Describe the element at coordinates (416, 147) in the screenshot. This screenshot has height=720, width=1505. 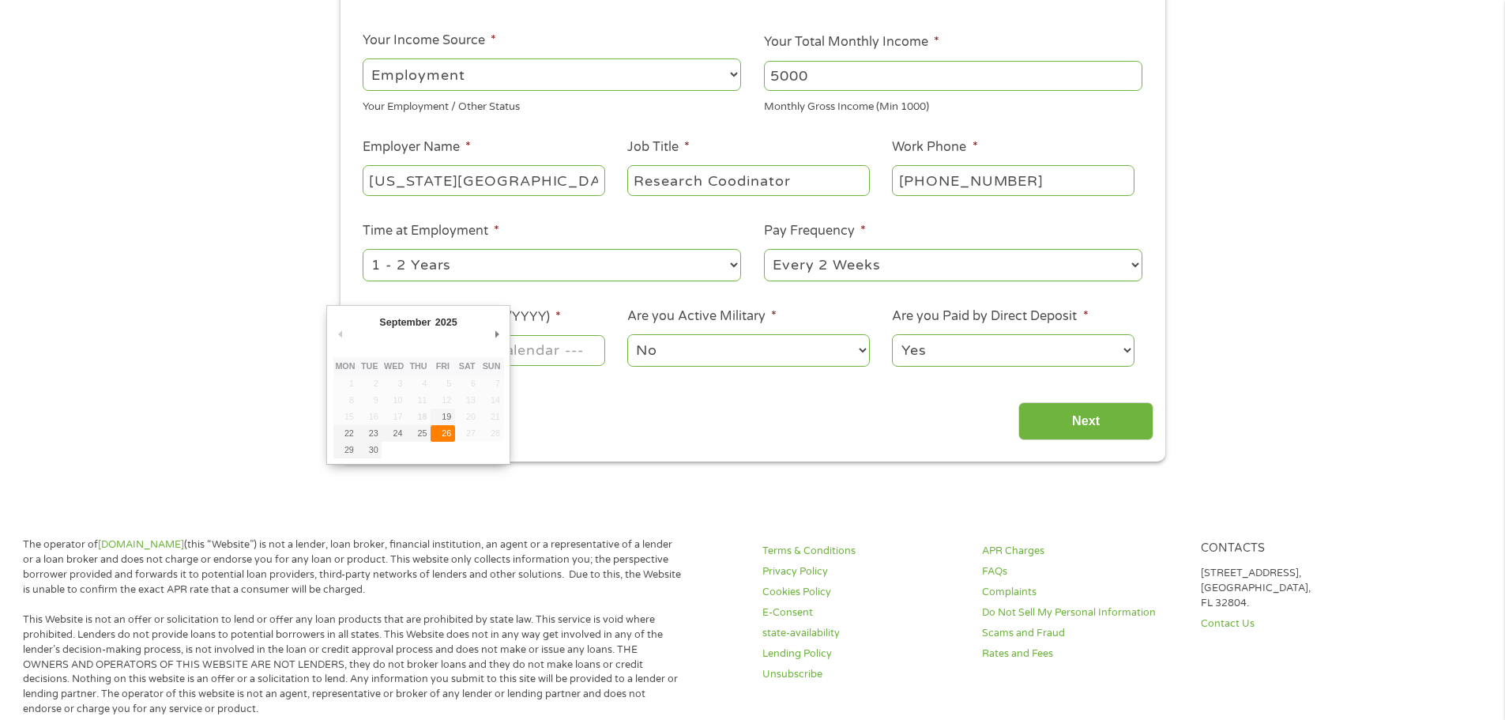
I see `label: Employer Name` at that location.